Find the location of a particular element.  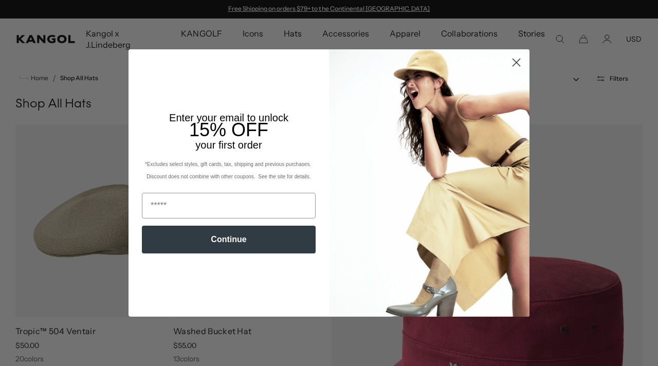

input: Email is located at coordinates (229, 206).